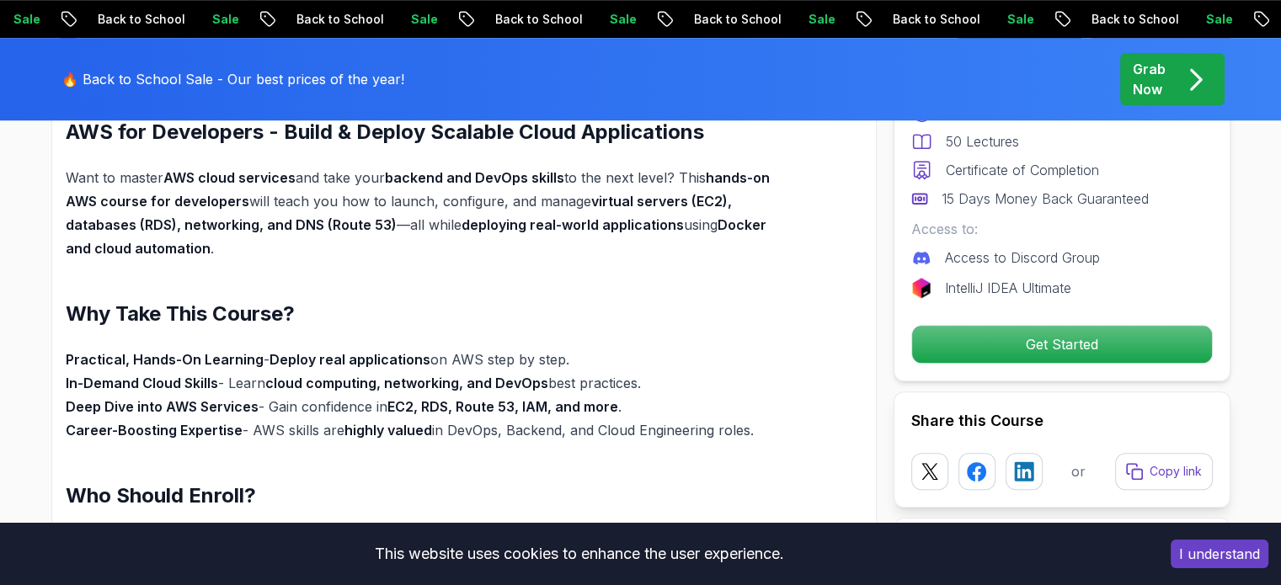  I want to click on p: Certificate of Completion, so click(1022, 170).